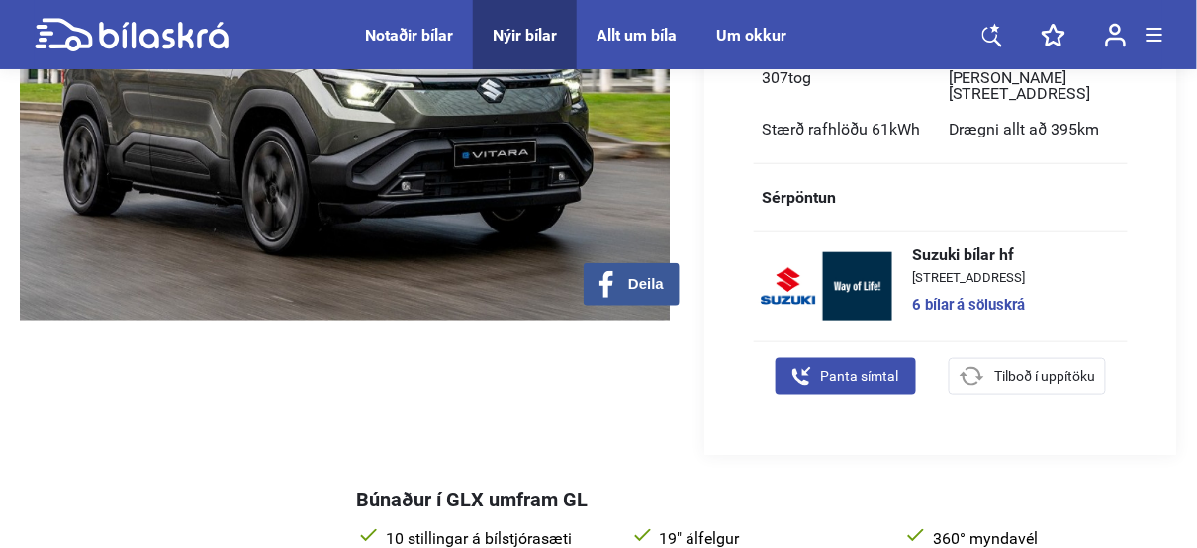 Image resolution: width=1197 pixels, height=548 pixels. What do you see at coordinates (524, 35) in the screenshot?
I see `a: Nýir bílar` at bounding box center [524, 35].